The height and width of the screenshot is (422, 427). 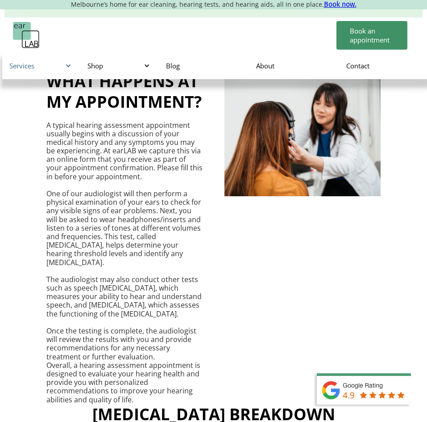 I want to click on a: About, so click(x=294, y=66).